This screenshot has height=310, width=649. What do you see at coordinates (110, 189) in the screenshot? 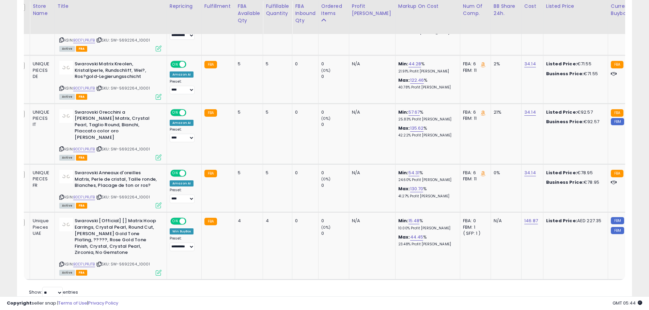
I see `div: ASIN:` at bounding box center [110, 189].